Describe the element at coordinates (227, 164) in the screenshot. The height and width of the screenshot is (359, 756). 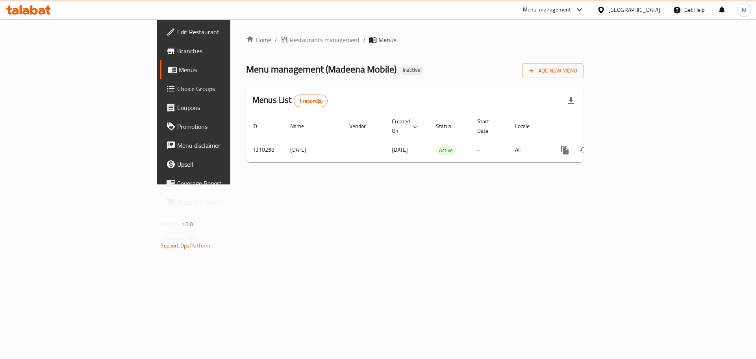
I see `span: Upsell` at that location.